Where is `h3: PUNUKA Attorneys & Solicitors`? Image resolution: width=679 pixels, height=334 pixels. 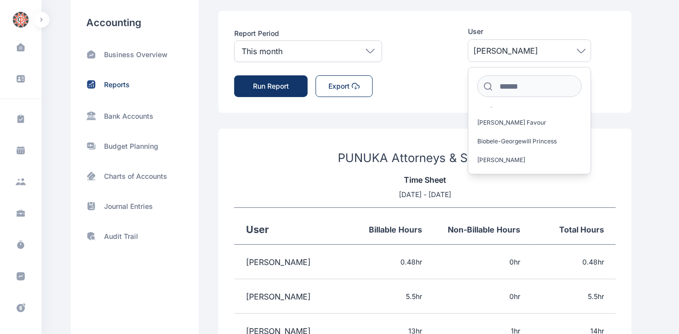 h3: PUNUKA Attorneys & Solicitors is located at coordinates (425, 158).